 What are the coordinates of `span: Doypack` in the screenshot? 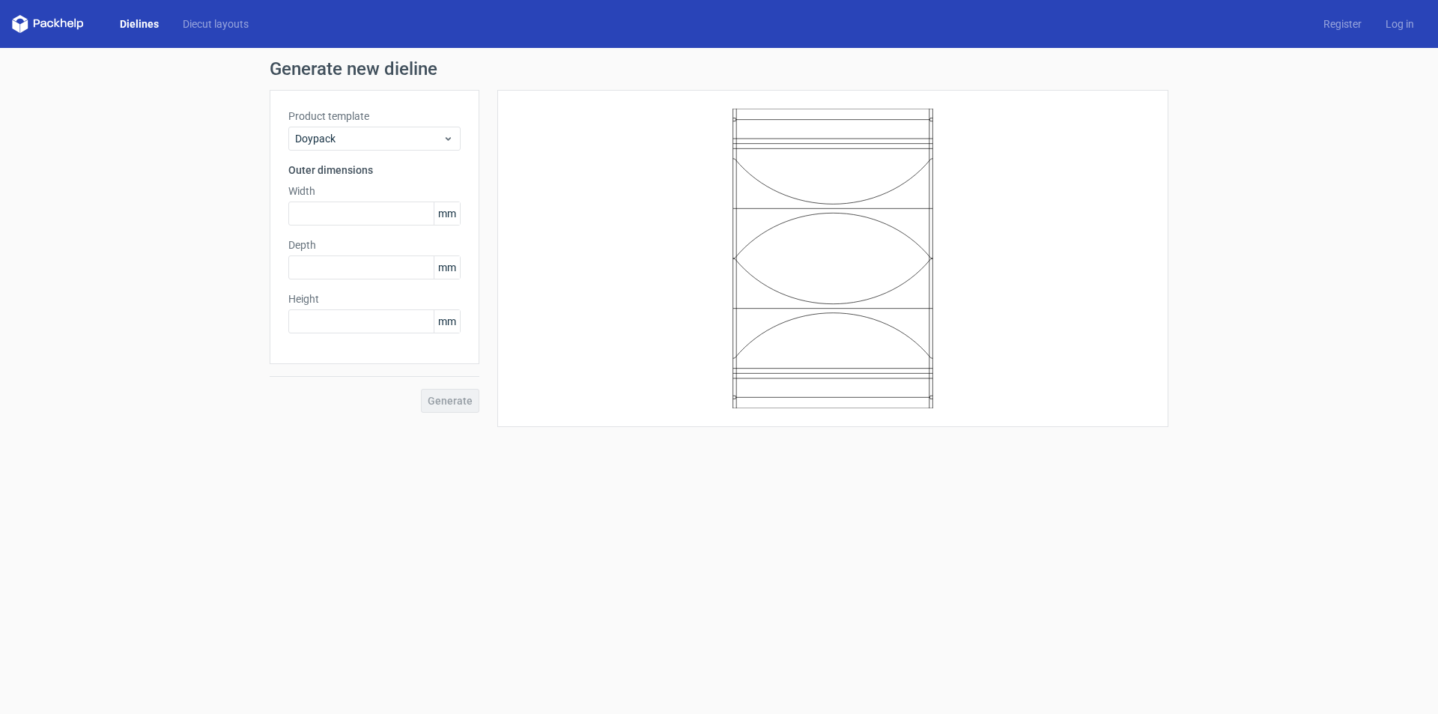 It's located at (369, 139).